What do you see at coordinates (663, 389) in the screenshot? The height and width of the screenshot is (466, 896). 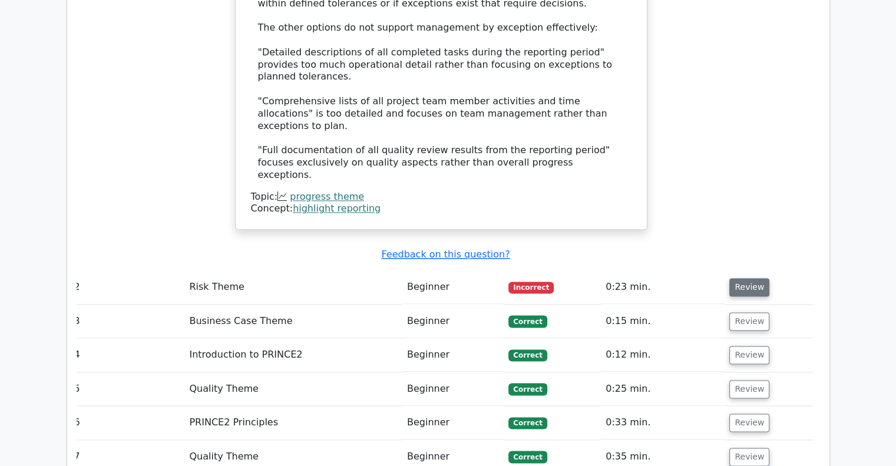 I see `td: 0:25 min.` at bounding box center [663, 389].